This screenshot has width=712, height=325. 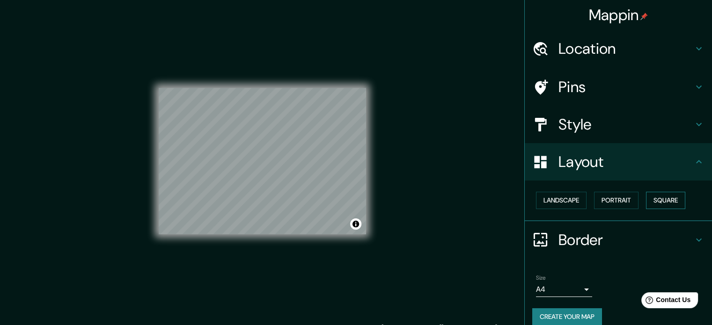 I want to click on div: Border, so click(x=618, y=240).